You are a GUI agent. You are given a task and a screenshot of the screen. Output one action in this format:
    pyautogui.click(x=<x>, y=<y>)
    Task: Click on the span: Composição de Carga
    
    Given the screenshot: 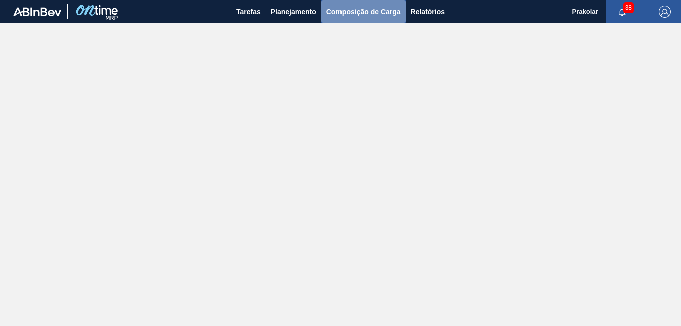 What is the action you would take?
    pyautogui.click(x=364, y=12)
    